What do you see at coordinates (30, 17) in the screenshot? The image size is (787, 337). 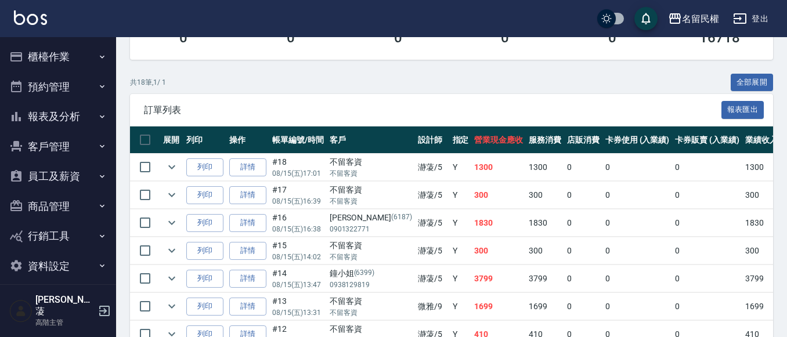 I see `img: Logo` at bounding box center [30, 17].